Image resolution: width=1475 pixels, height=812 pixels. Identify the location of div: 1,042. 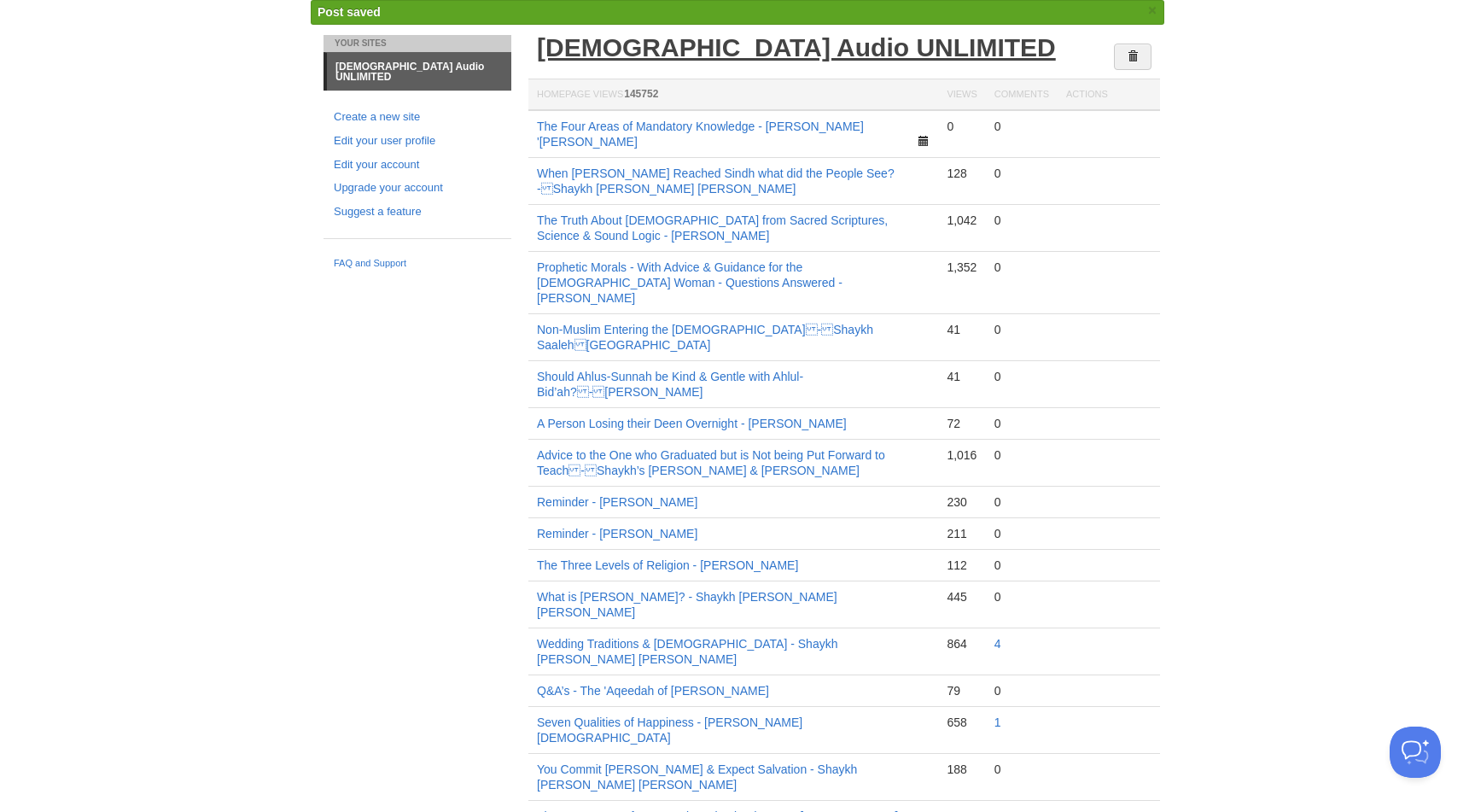
(961, 221).